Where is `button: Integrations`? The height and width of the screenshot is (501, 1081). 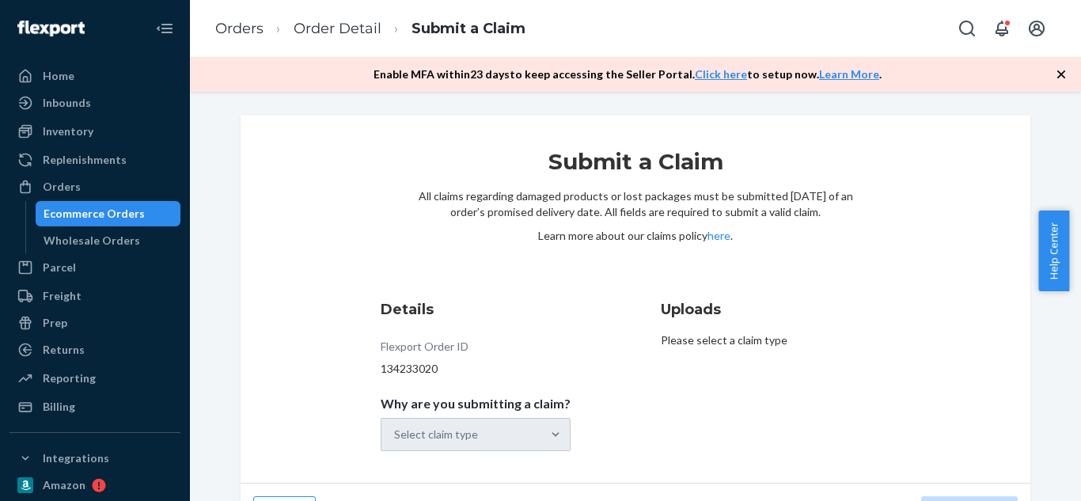 button: Integrations is located at coordinates (95, 458).